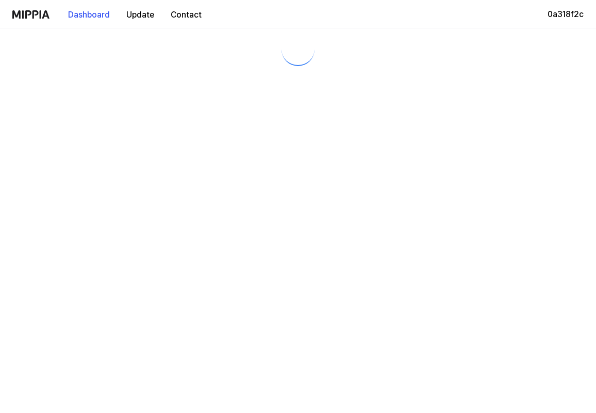  I want to click on button: Update, so click(140, 15).